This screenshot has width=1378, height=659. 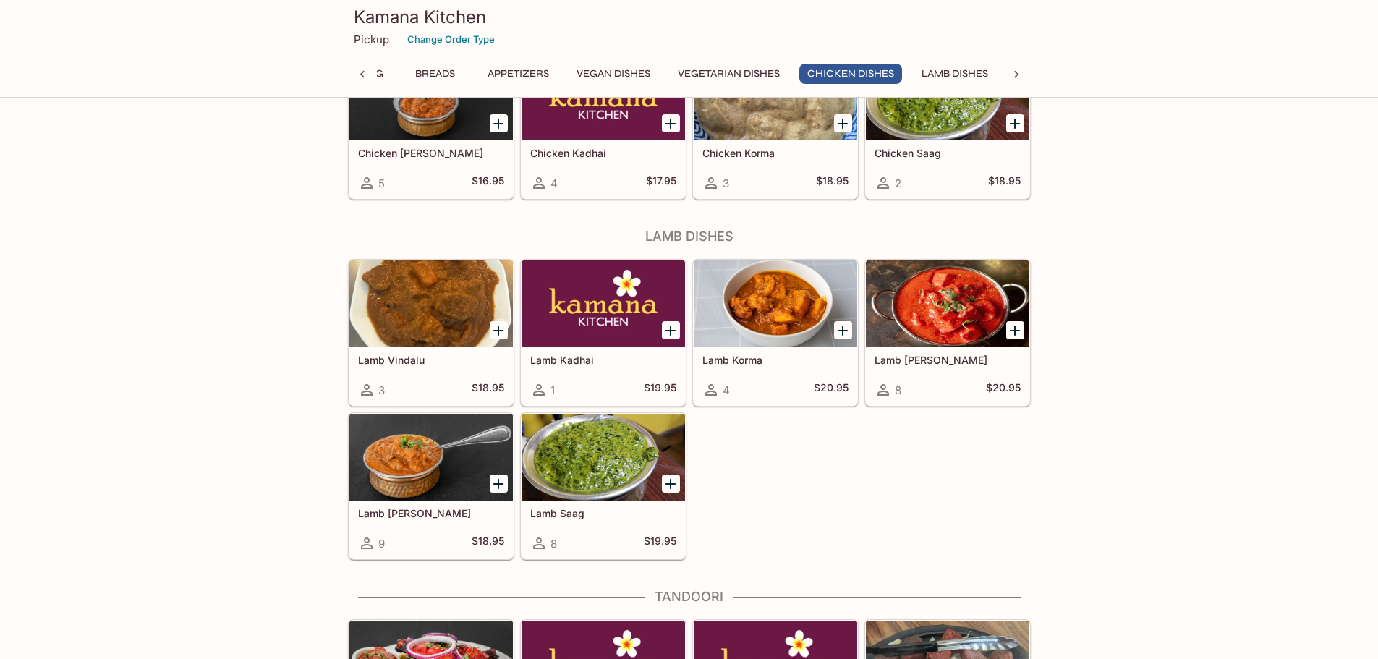 What do you see at coordinates (431, 457) in the screenshot?
I see `div: Lamb Curry` at bounding box center [431, 457].